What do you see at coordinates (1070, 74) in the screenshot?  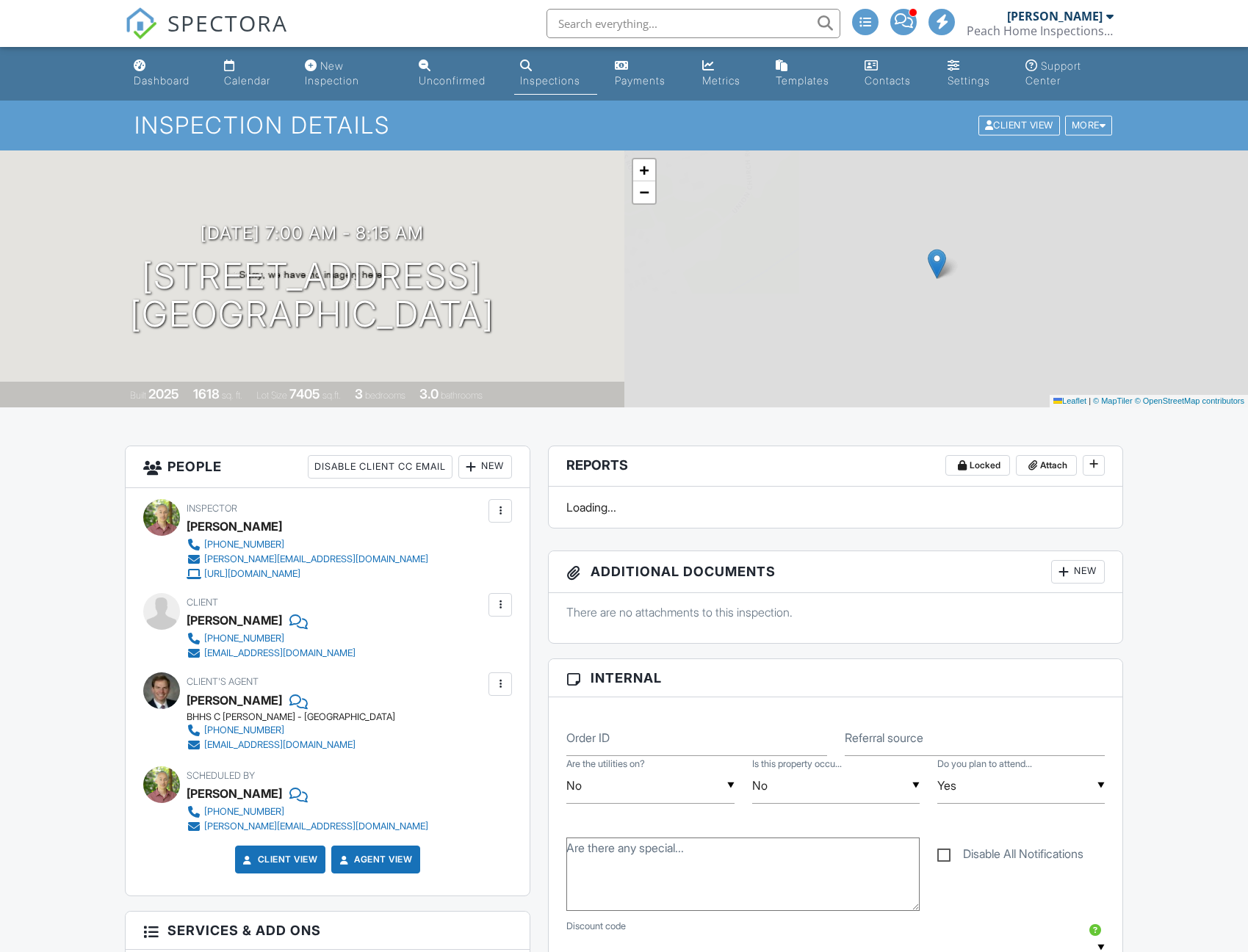 I see `a: Support Center` at bounding box center [1070, 74].